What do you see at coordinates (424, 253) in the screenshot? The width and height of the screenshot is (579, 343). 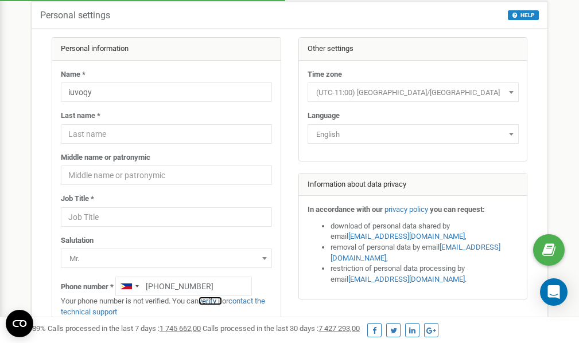 I see `li: removal of personal data by email ,` at bounding box center [424, 253].